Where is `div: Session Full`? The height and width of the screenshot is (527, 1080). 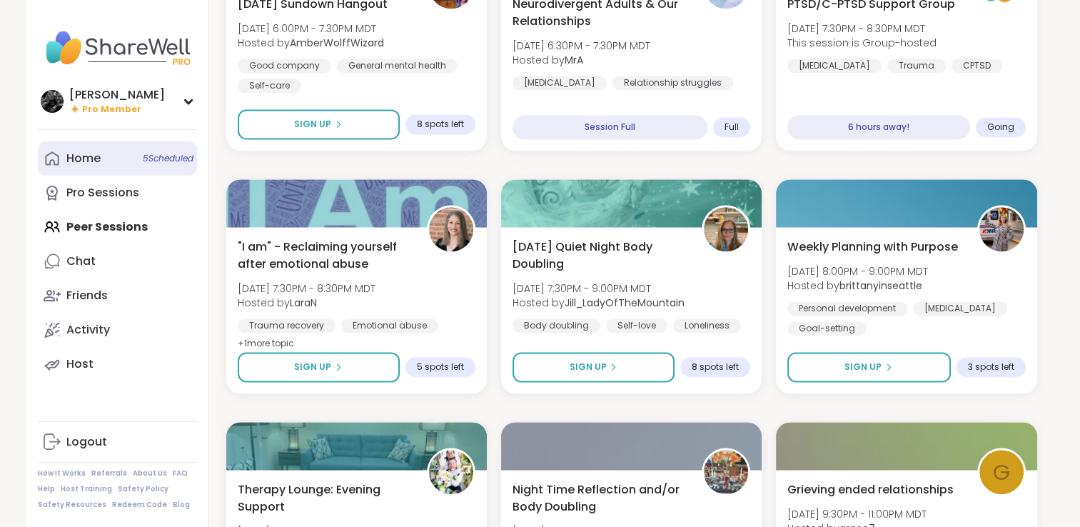
div: Session Full is located at coordinates (610, 127).